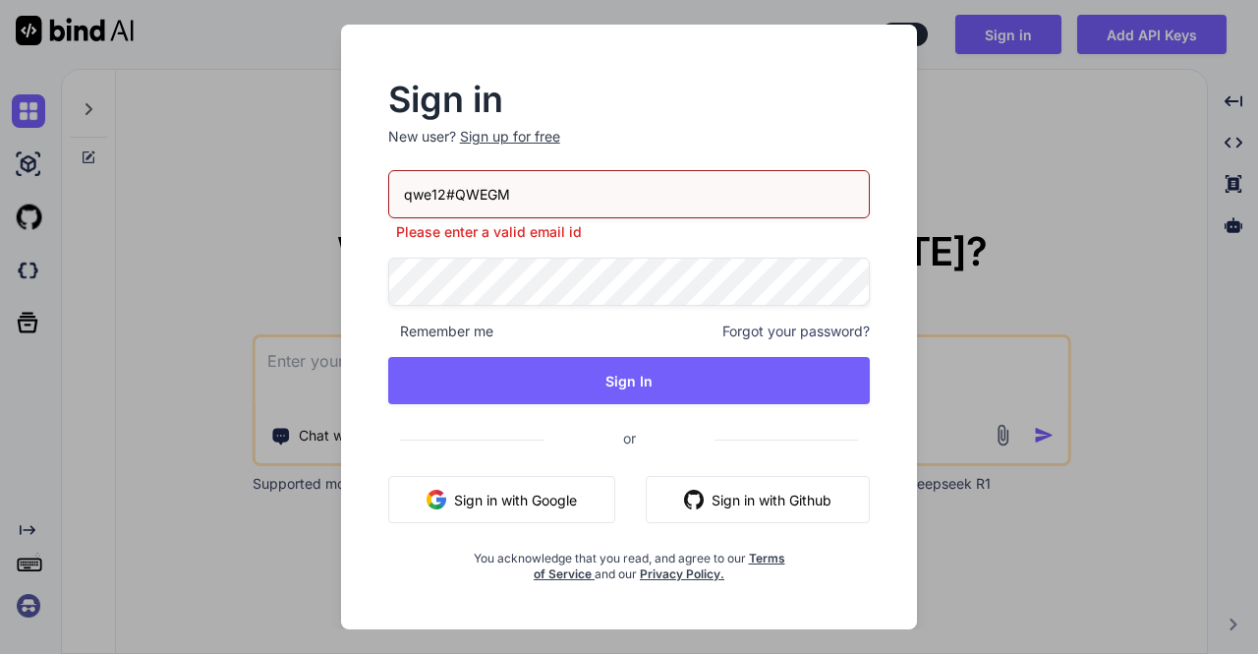 This screenshot has height=654, width=1258. Describe the element at coordinates (629, 437) in the screenshot. I see `span: or` at that location.